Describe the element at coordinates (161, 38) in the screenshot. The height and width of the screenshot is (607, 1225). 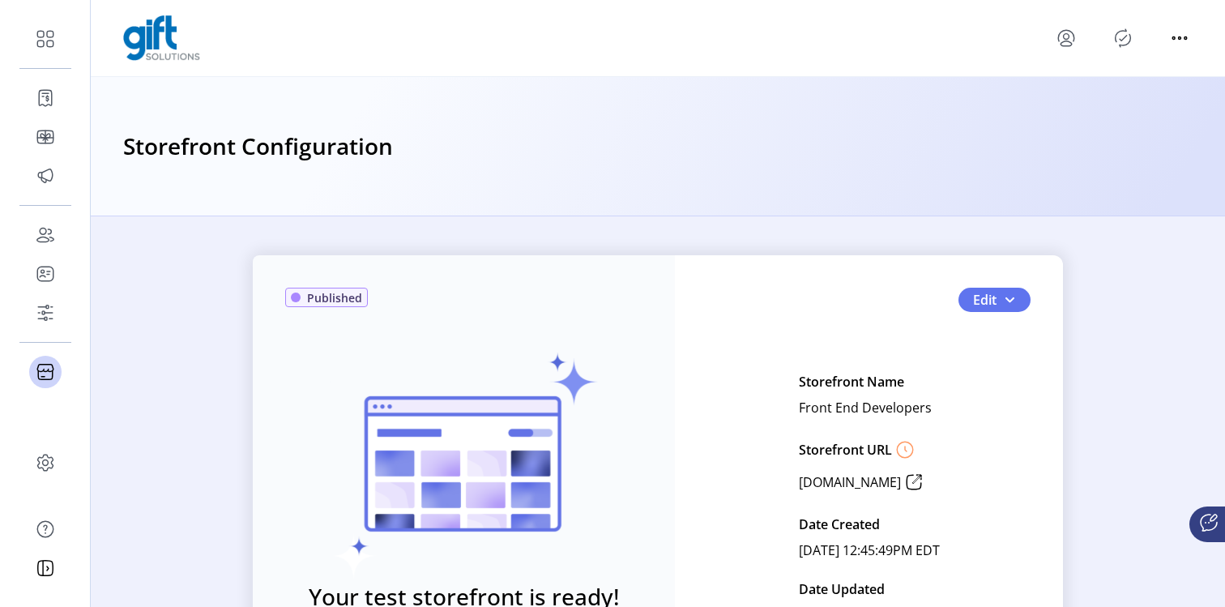
I see `img: logo` at that location.